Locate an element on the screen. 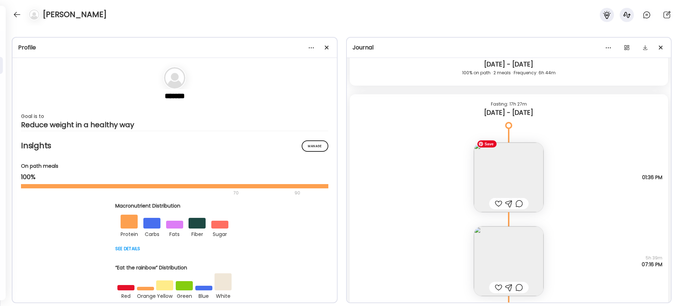 The width and height of the screenshot is (683, 306). div: white is located at coordinates (223, 295).